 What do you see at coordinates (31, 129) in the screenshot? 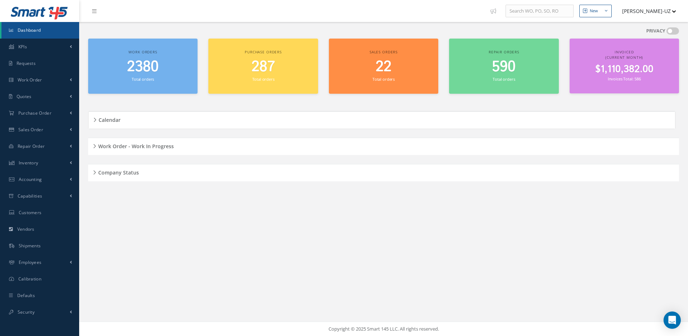
I see `span: Sales Order` at bounding box center [31, 129].